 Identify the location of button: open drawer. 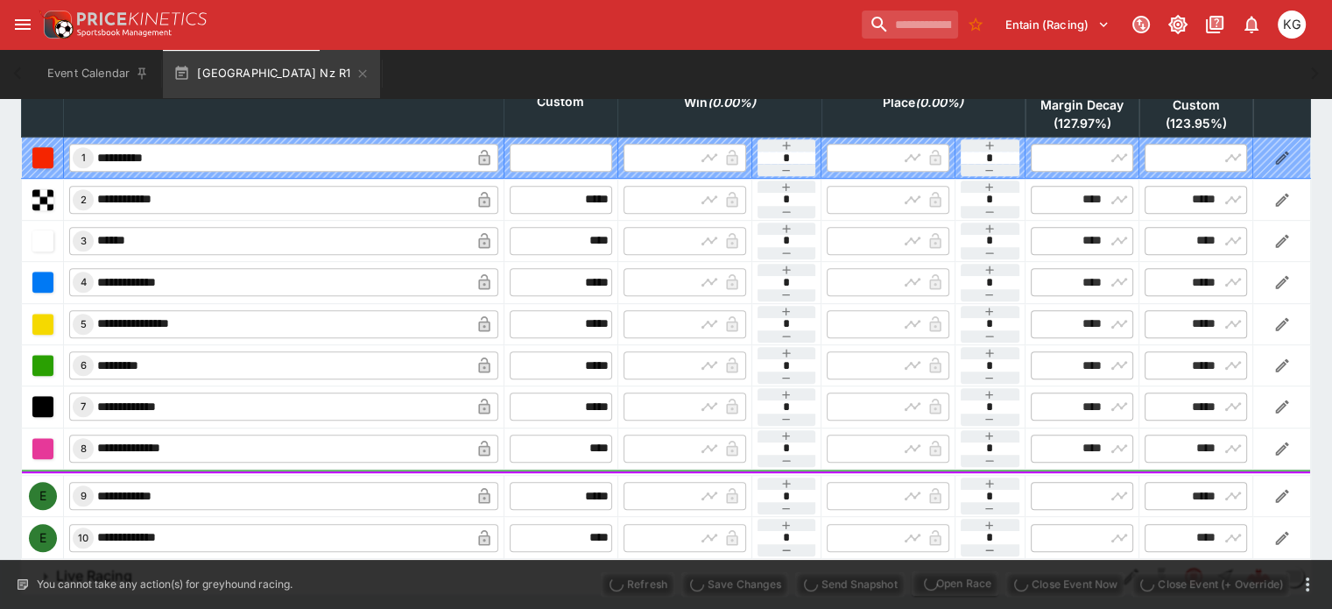
(23, 25).